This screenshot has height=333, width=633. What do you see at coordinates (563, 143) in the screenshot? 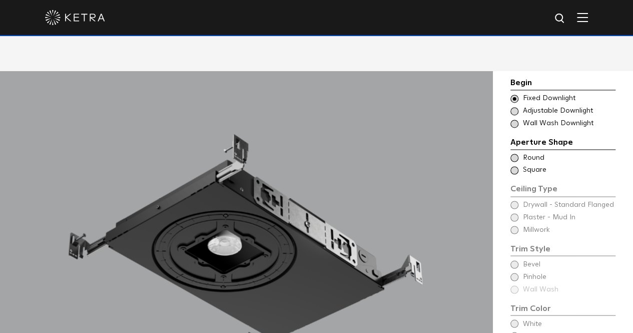
I see `div: Aperture Shape` at bounding box center [563, 143].